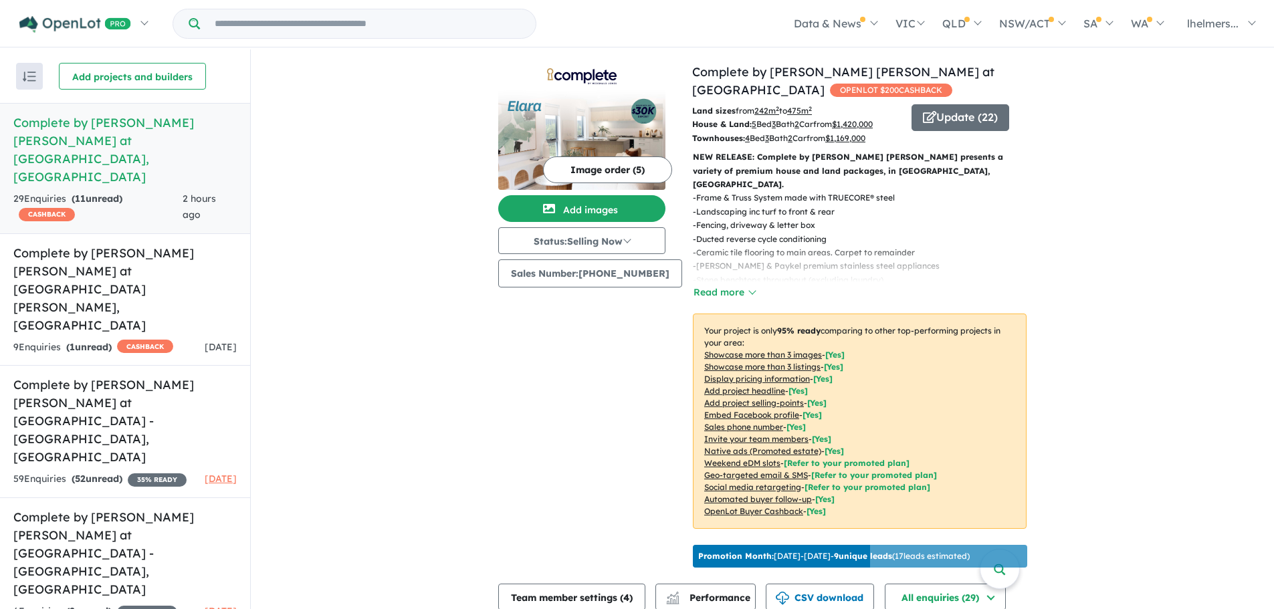 This screenshot has width=1274, height=609. Describe the element at coordinates (582, 126) in the screenshot. I see `a: Complete by McDonald Jones at Elara - Marsden Park LogoComplete by McDonald Jones at Elara - Mars...` at that location.